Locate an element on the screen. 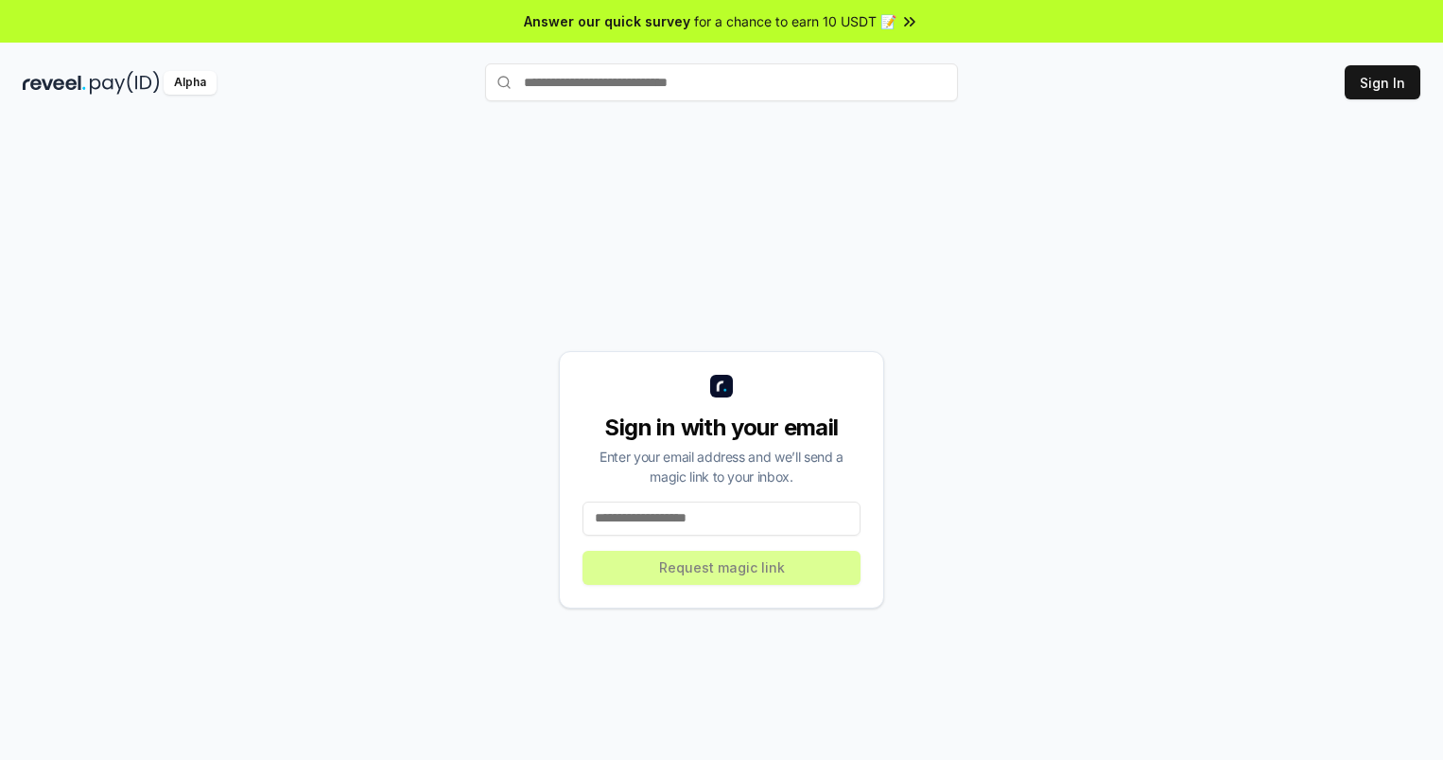  img: pay_id is located at coordinates (125, 82).